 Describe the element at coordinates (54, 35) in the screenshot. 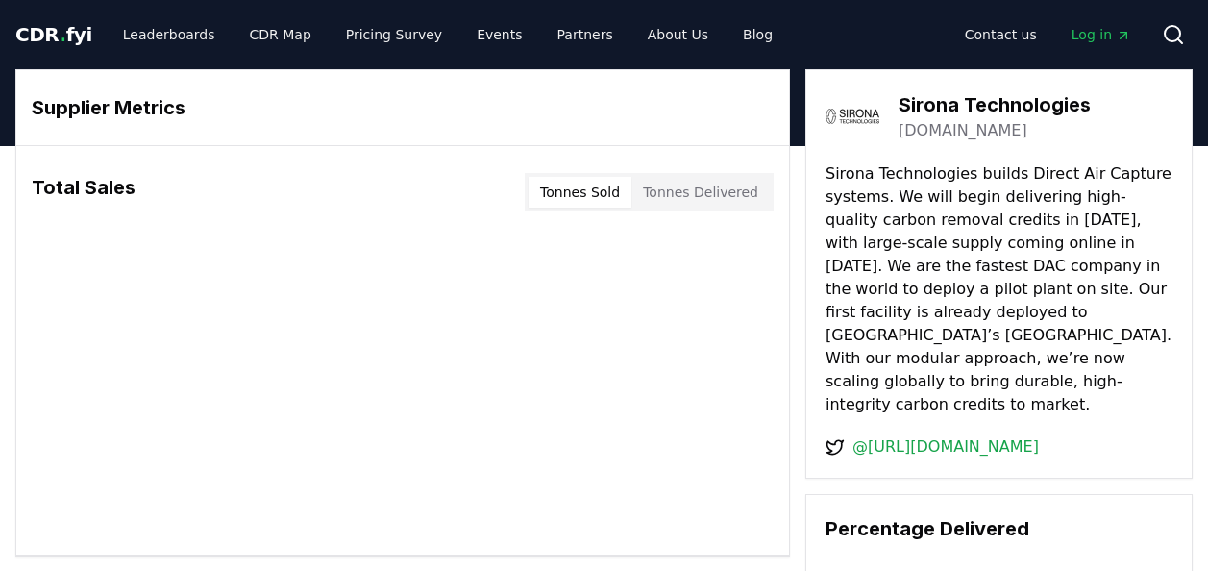

I see `span: CDR fyi` at that location.